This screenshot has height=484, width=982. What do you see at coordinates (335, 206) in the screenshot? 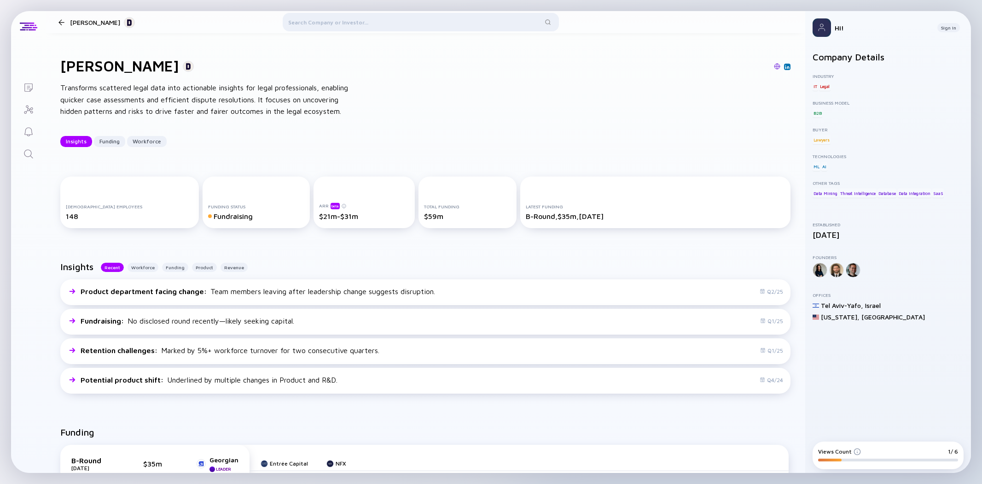
I see `div: beta` at bounding box center [335, 206].